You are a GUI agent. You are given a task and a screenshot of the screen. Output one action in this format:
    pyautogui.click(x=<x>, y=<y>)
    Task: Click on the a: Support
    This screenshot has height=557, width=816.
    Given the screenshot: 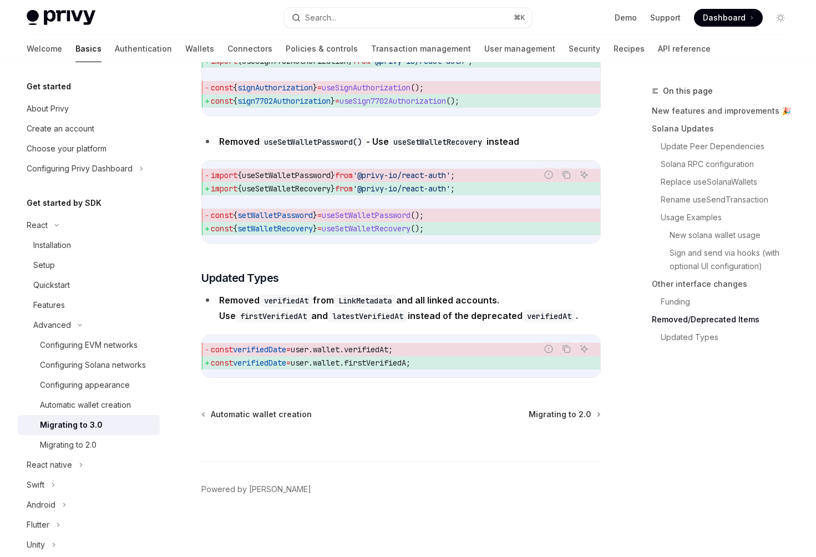 What is the action you would take?
    pyautogui.click(x=665, y=18)
    